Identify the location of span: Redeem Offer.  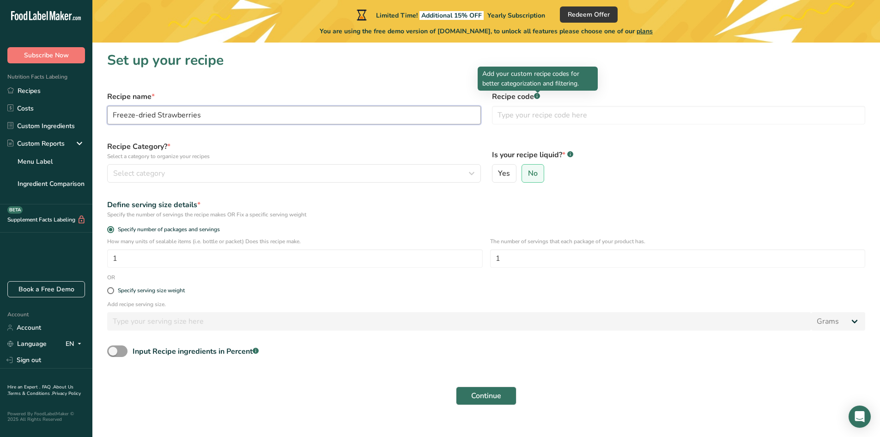
(589, 14).